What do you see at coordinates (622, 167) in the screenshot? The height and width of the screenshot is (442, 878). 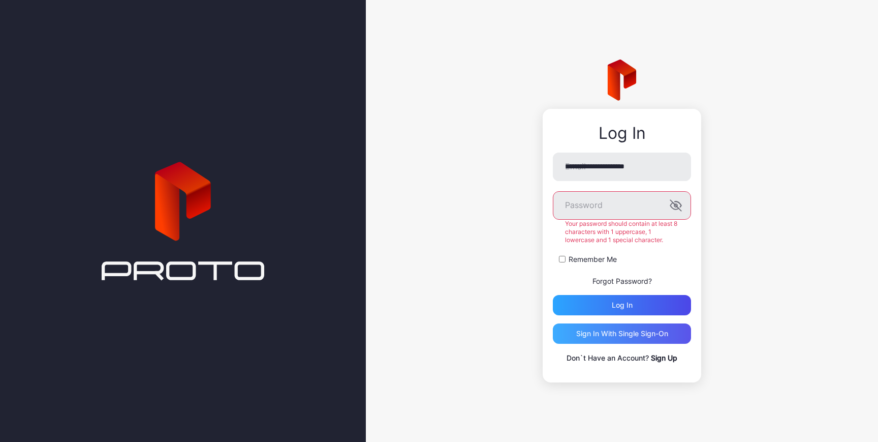 I see `input: Email` at bounding box center [622, 167].